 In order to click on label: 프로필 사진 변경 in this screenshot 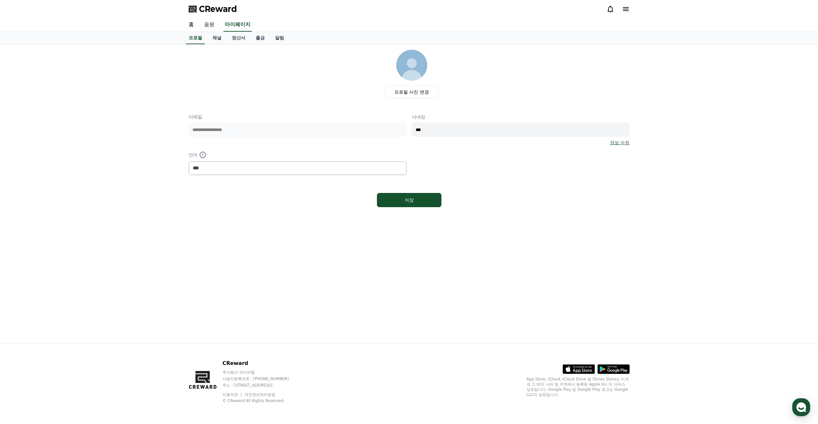, I will do `click(412, 92)`.